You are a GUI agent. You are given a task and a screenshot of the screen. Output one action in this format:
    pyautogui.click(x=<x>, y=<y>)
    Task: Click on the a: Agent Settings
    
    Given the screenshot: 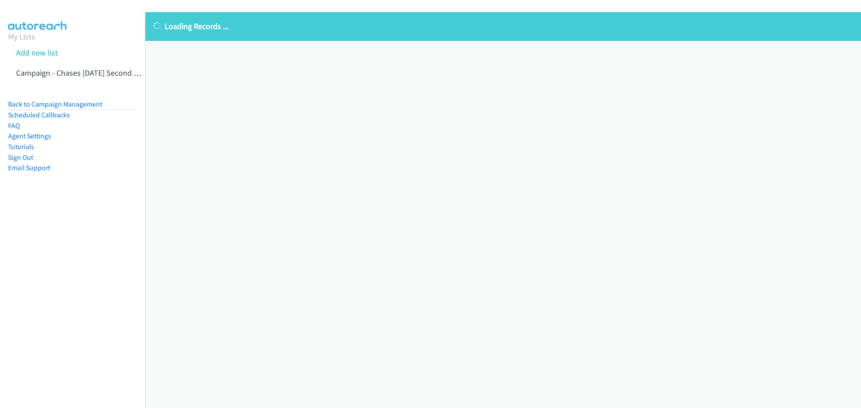 What is the action you would take?
    pyautogui.click(x=30, y=136)
    